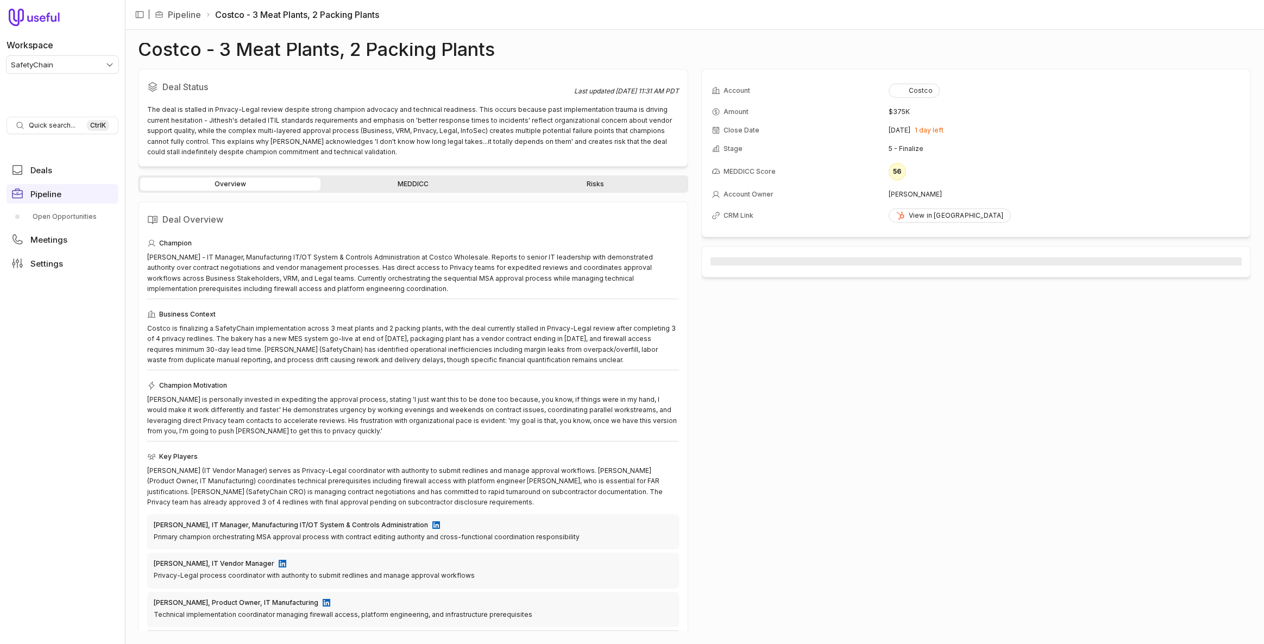 The image size is (1264, 644). What do you see at coordinates (736, 91) in the screenshot?
I see `span: Account` at bounding box center [736, 91].